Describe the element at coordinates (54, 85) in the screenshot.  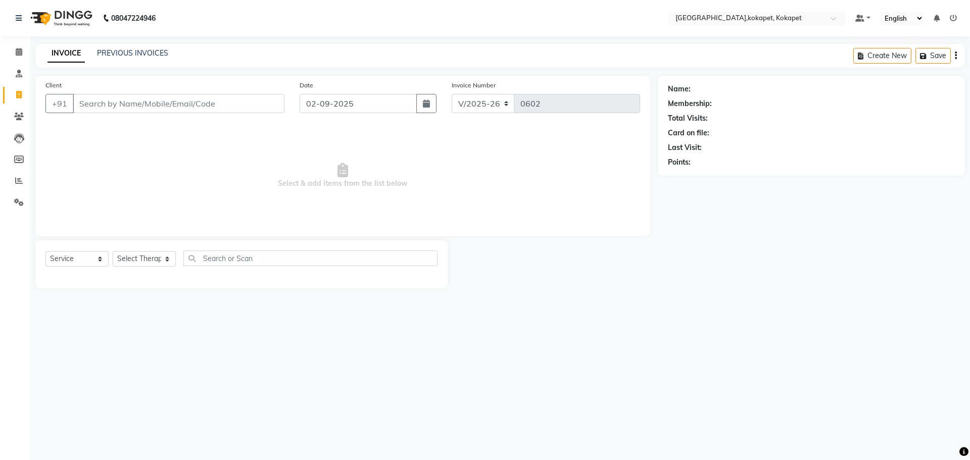
I see `label: Client` at that location.